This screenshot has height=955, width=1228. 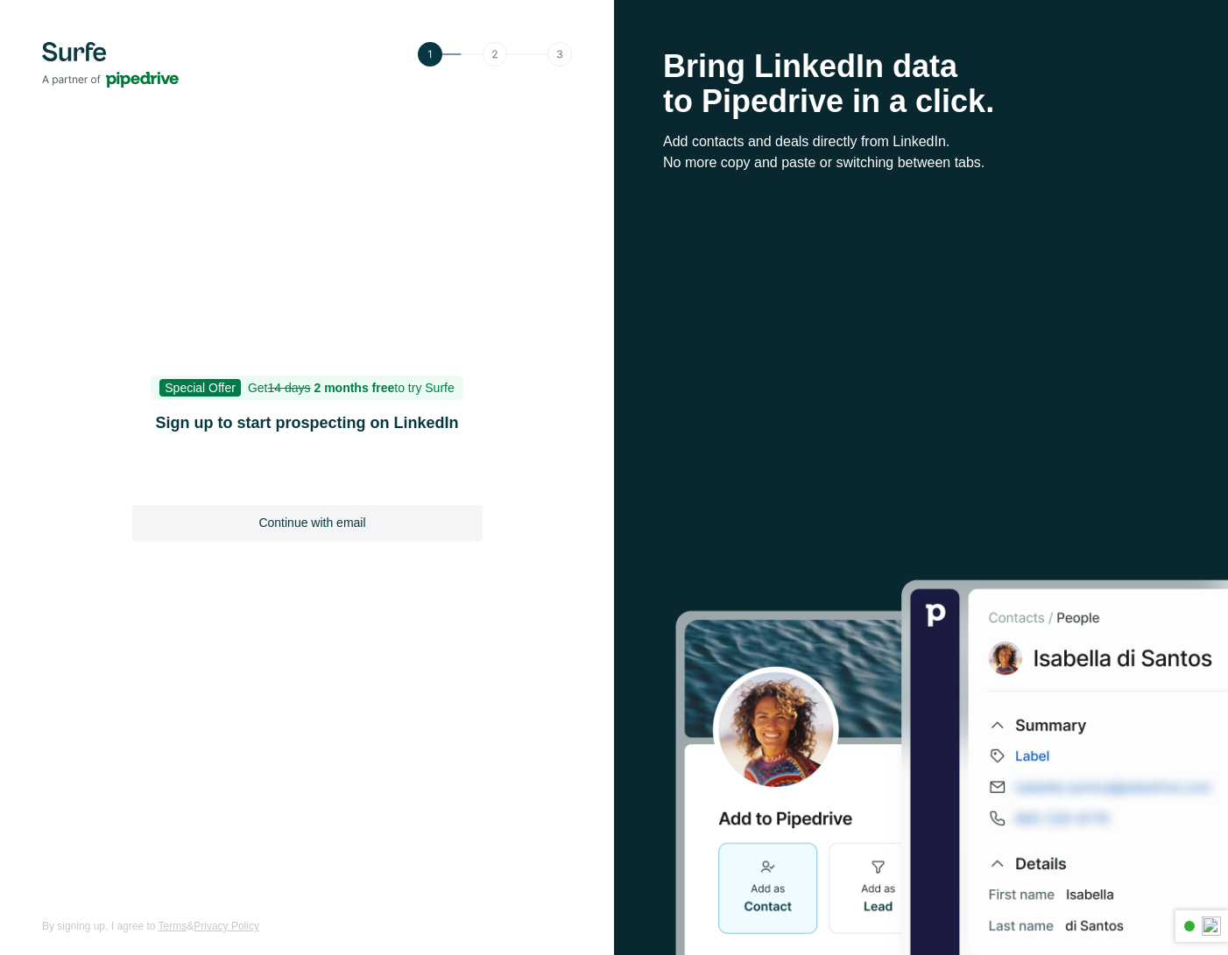 I want to click on a: Privacy Policy, so click(x=226, y=926).